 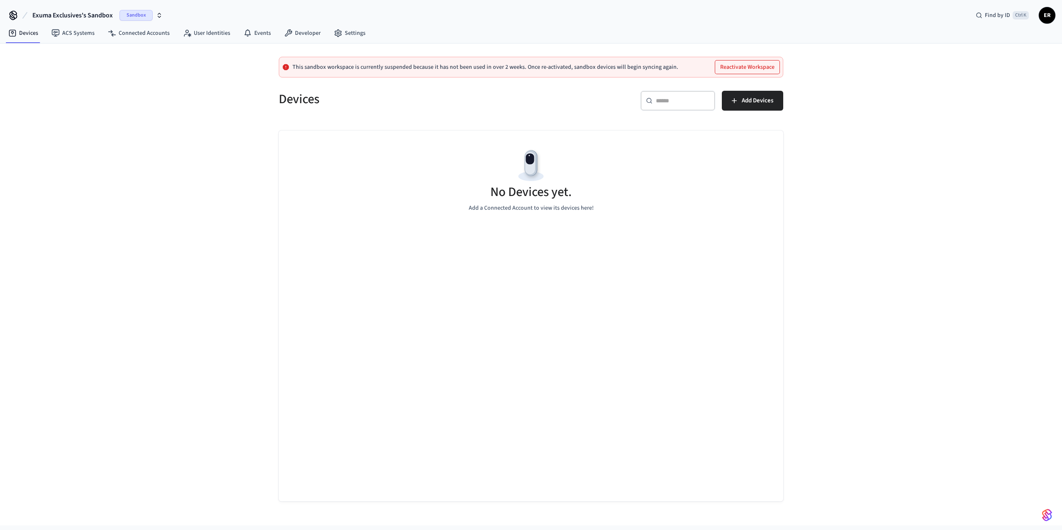 What do you see at coordinates (73, 15) in the screenshot?
I see `span: Exuma Exclusives's Sandbox` at bounding box center [73, 15].